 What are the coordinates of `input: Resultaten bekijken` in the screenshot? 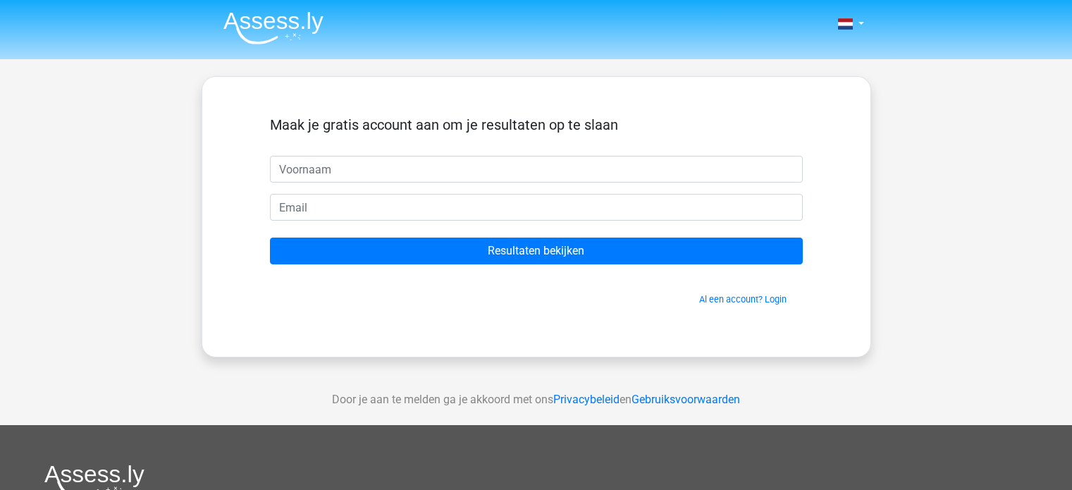 It's located at (536, 251).